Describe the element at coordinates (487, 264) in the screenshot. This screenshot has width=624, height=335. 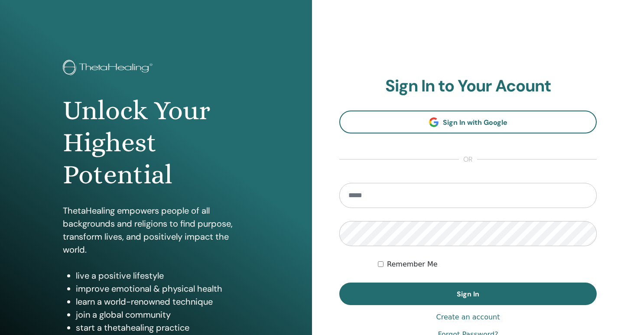
I see `div: Keep me authenticated indefinitely or until I manually logout` at that location.